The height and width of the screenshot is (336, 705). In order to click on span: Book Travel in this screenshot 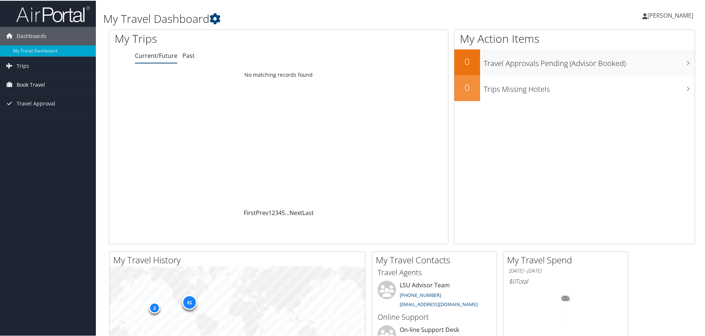, I will do `click(31, 84)`.